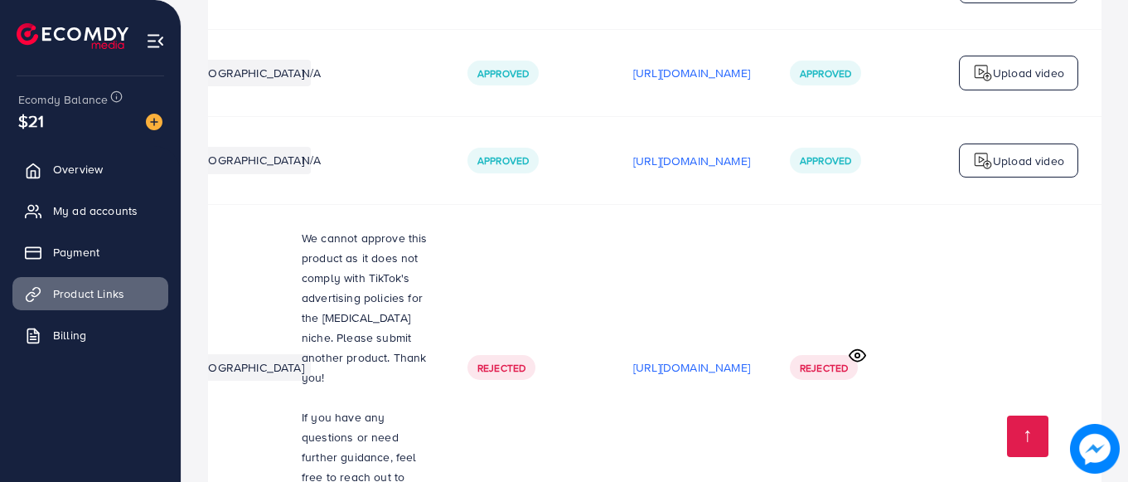  Describe the element at coordinates (90, 169) in the screenshot. I see `a: Overview` at that location.